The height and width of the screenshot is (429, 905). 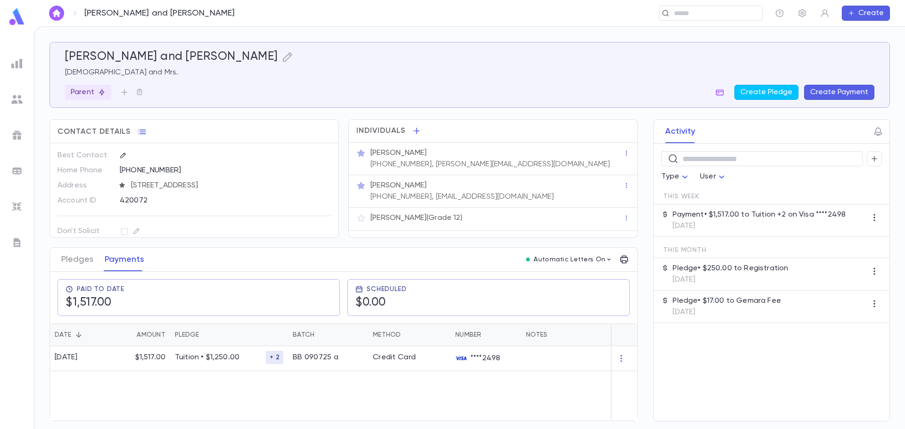 I want to click on button: Pledges, so click(x=77, y=260).